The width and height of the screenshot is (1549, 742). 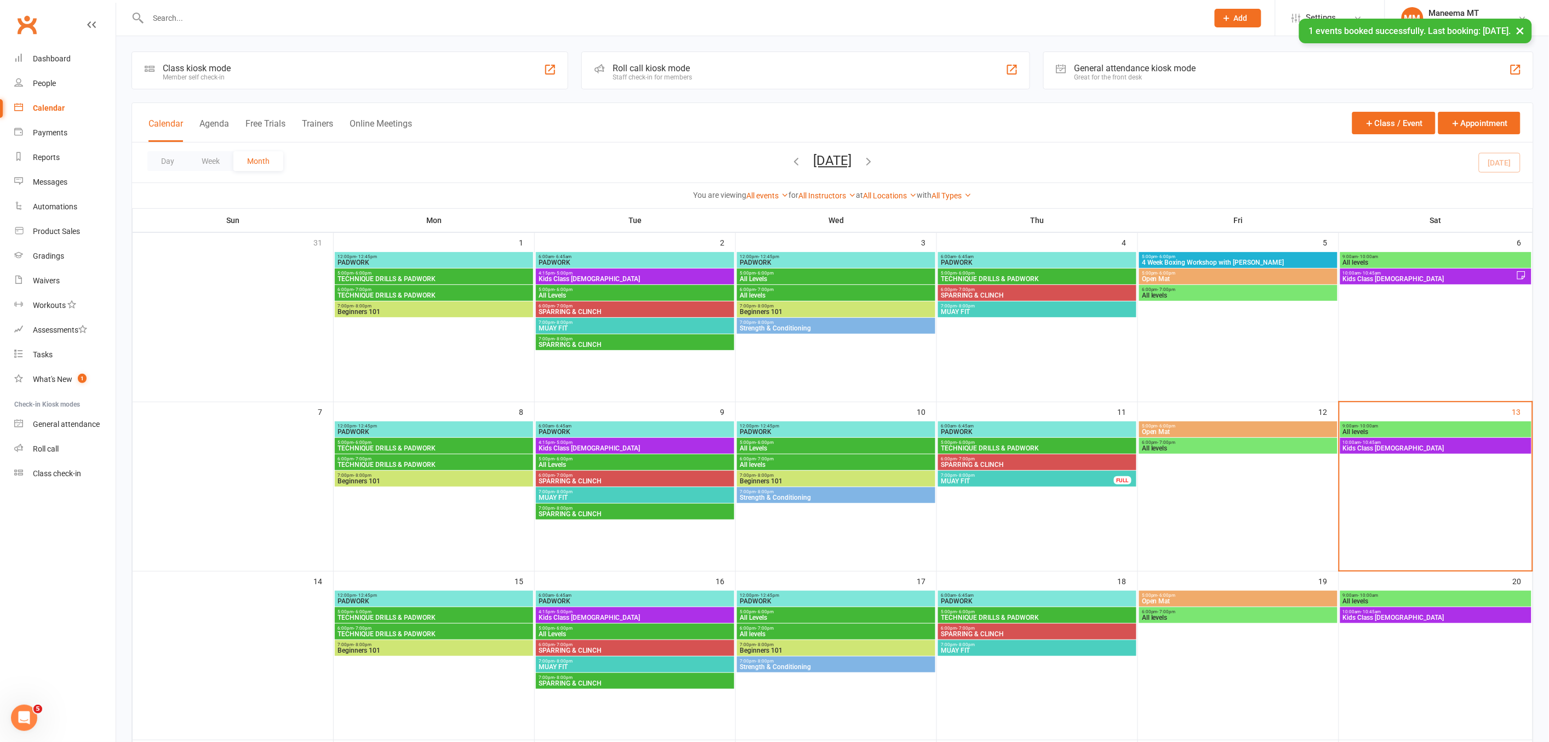 What do you see at coordinates (233, 220) in the screenshot?
I see `th: Sun` at bounding box center [233, 220].